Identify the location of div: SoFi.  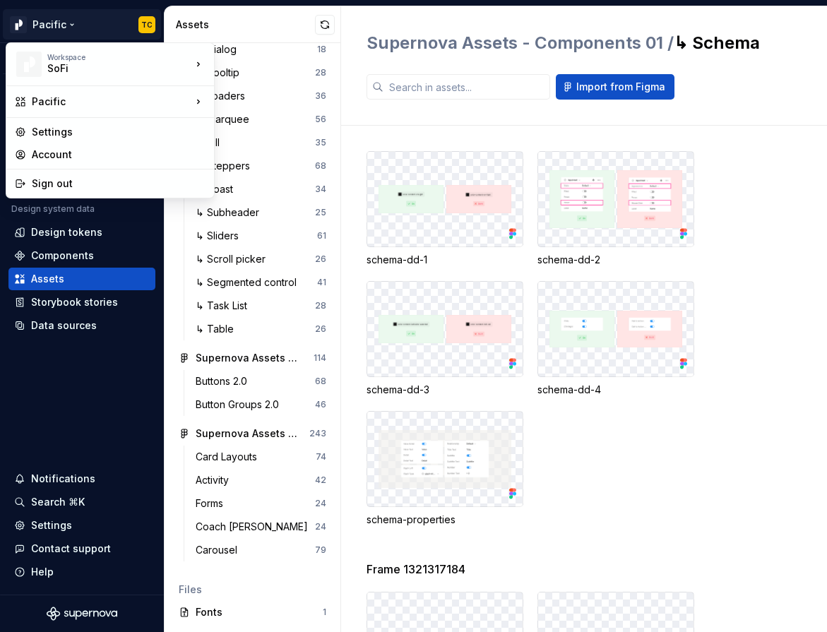
(107, 69).